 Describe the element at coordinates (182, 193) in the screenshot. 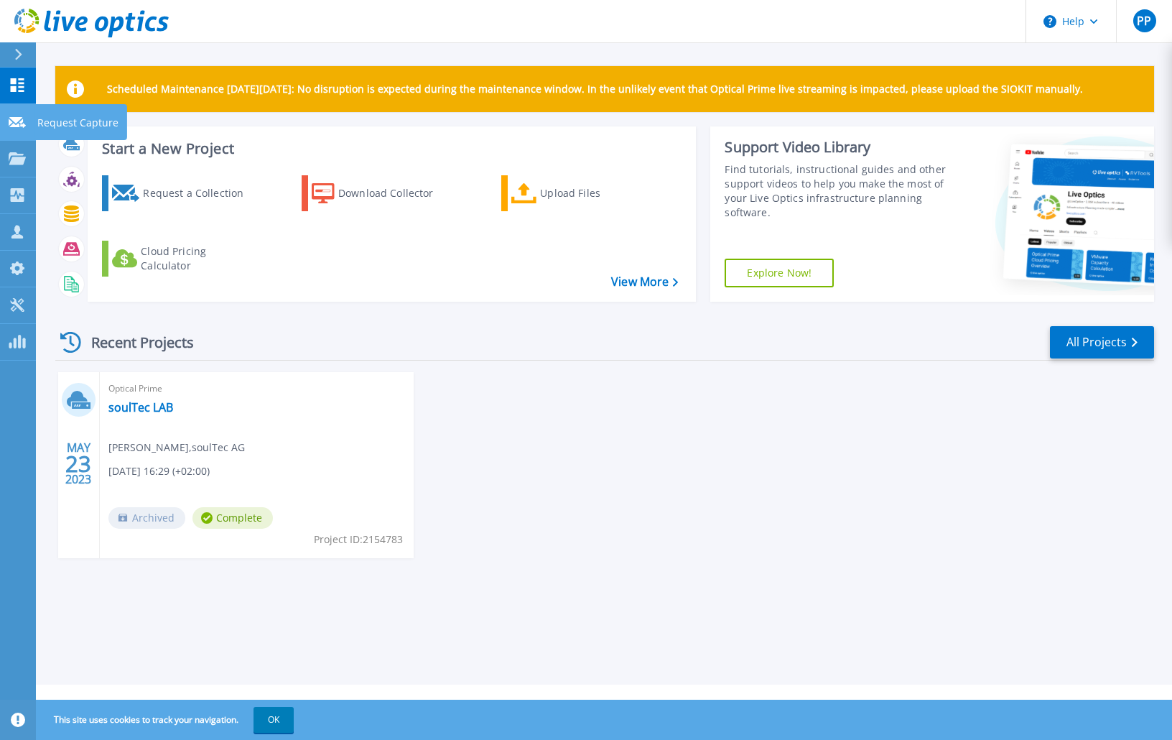

I see `a: Request a Collection` at that location.